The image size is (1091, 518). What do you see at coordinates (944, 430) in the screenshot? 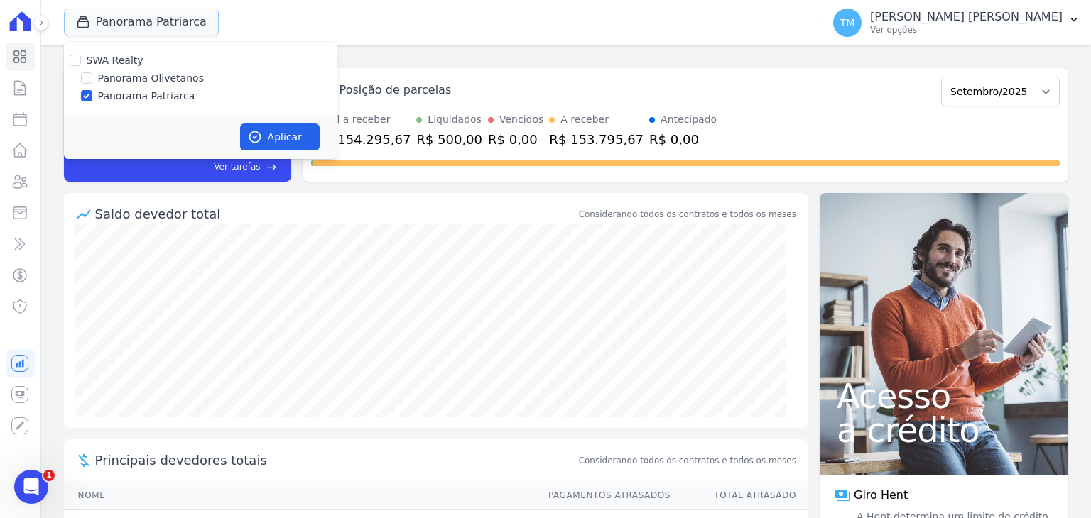
I see `span: a crédito` at bounding box center [944, 430].